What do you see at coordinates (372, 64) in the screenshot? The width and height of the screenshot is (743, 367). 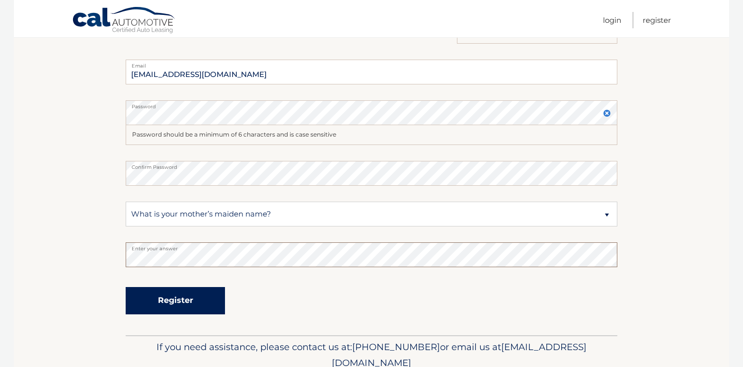 I see `label: Email` at bounding box center [372, 64].